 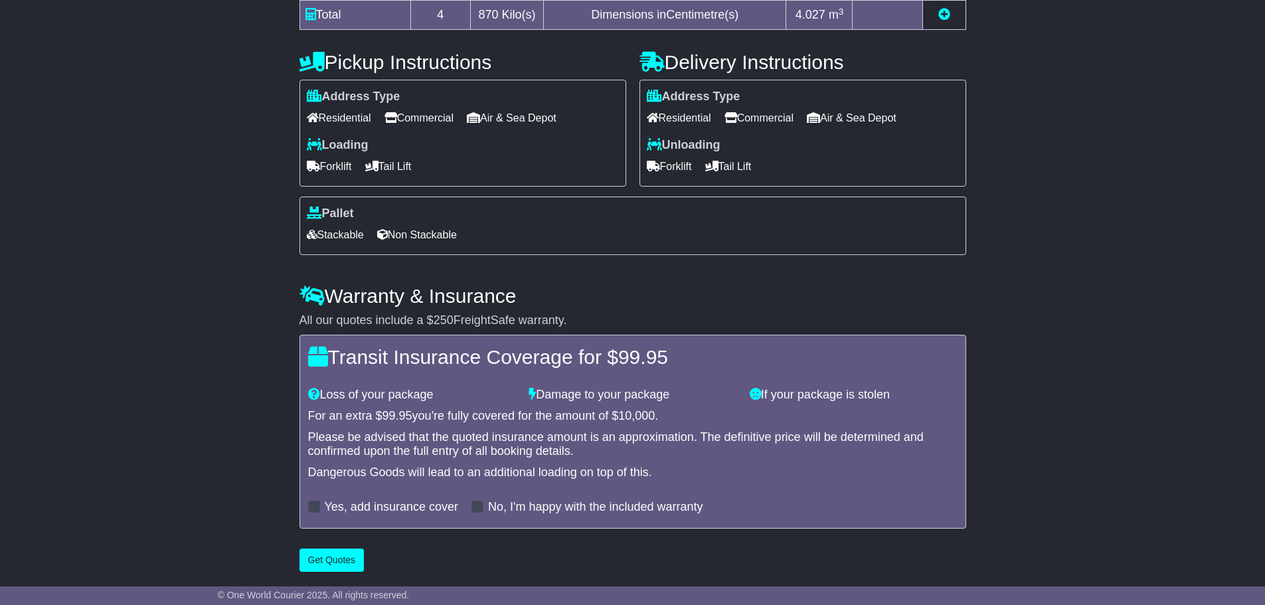 I want to click on span: 870, so click(x=489, y=15).